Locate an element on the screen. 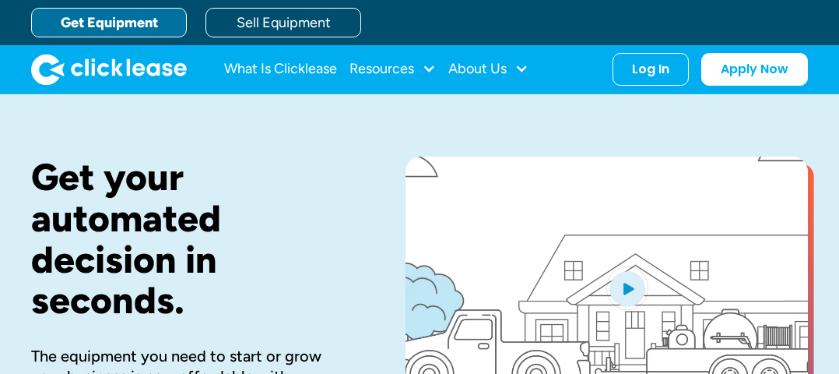 The width and height of the screenshot is (839, 374). a: Apply Now is located at coordinates (754, 69).